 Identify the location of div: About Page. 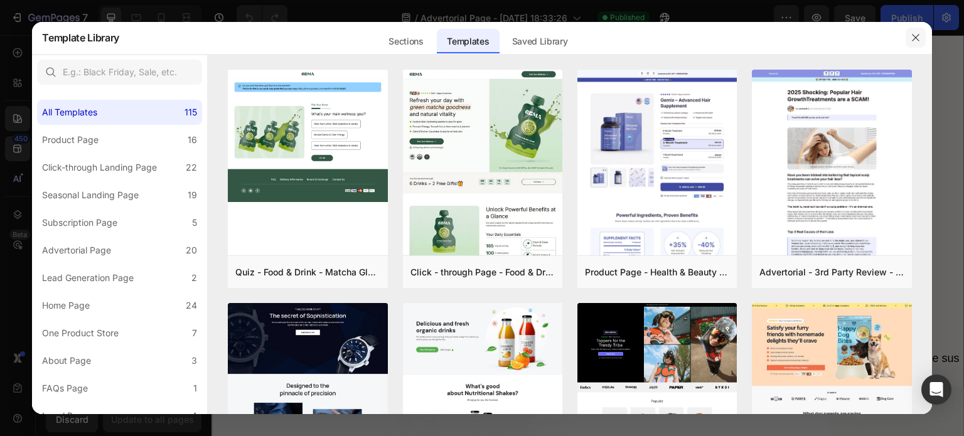
(67, 361).